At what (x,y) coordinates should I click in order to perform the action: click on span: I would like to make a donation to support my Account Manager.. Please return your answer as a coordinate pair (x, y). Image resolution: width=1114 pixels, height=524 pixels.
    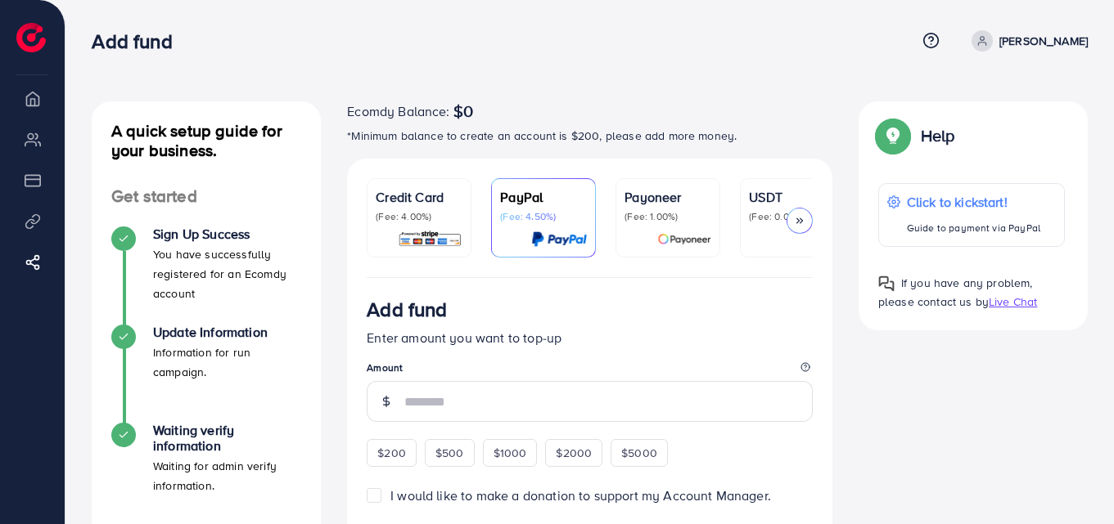
    Looking at the image, I should click on (580, 496).